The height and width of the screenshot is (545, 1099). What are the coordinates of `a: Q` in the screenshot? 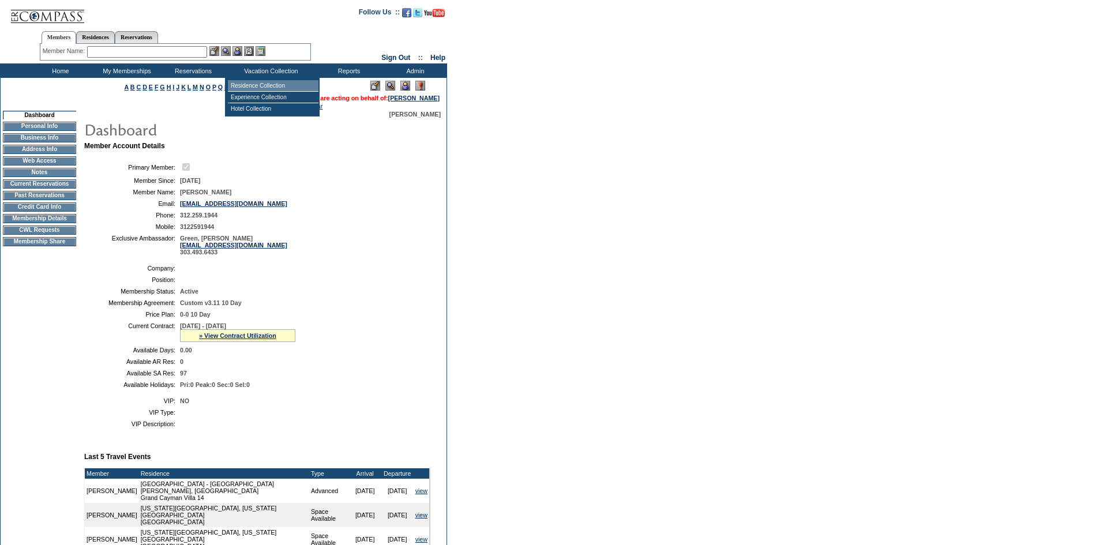 It's located at (220, 87).